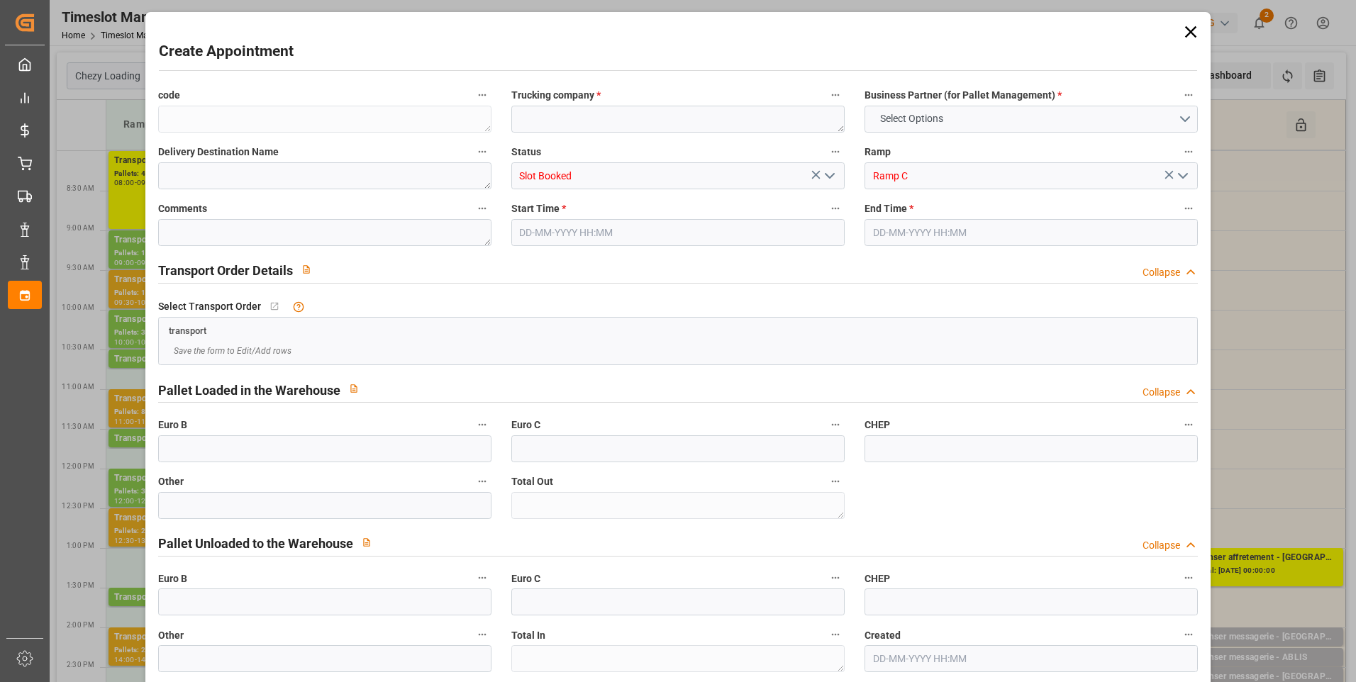 The height and width of the screenshot is (682, 1356). I want to click on button: Created, so click(1188, 635).